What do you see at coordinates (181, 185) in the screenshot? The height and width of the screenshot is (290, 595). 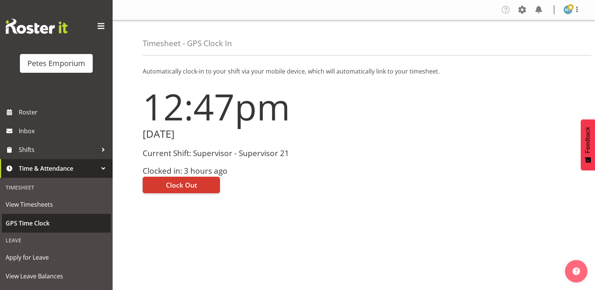 I see `span: Clock Out` at bounding box center [181, 185].